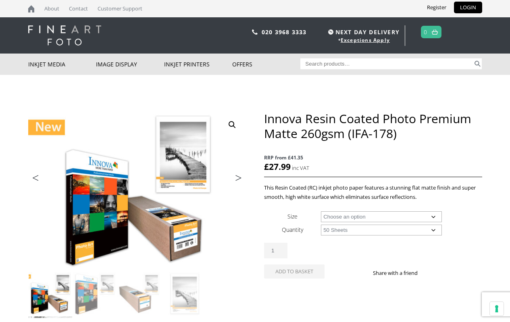 This screenshot has height=322, width=510. Describe the element at coordinates (277, 167) in the screenshot. I see `bdi: 27.99` at that location.